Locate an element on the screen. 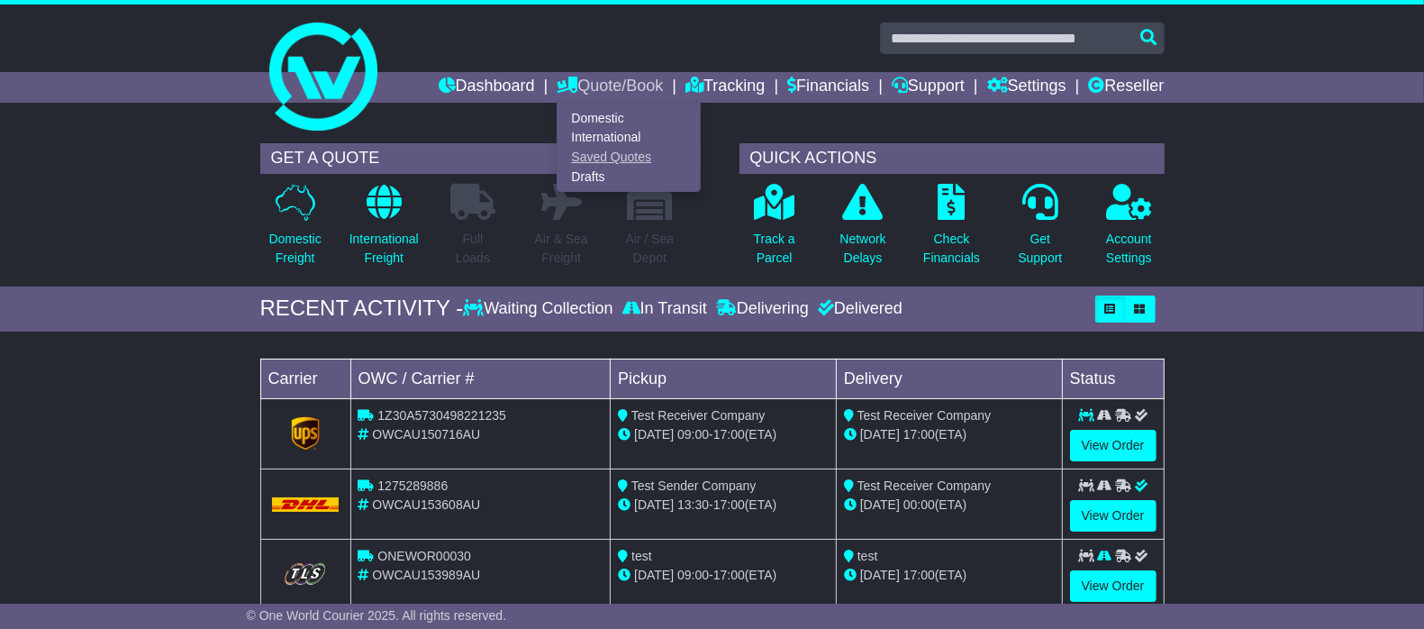 This screenshot has width=1424, height=629. a: Saved Quotes is located at coordinates (629, 158).